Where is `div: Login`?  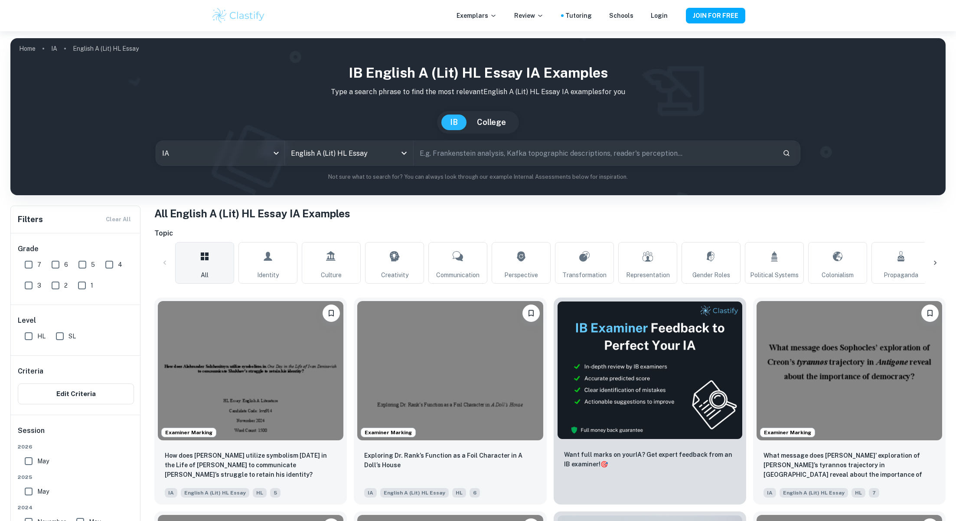 div: Login is located at coordinates (659, 16).